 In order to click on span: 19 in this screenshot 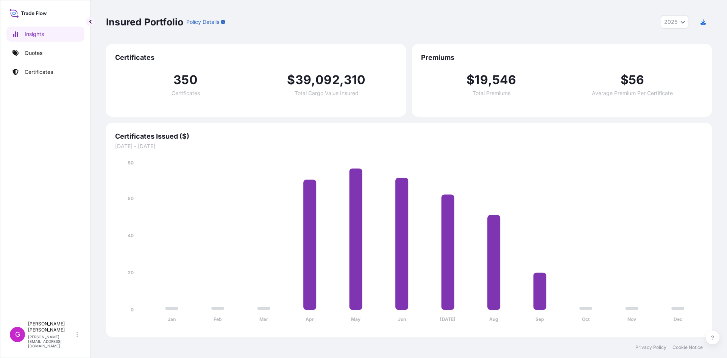, I will do `click(481, 80)`.